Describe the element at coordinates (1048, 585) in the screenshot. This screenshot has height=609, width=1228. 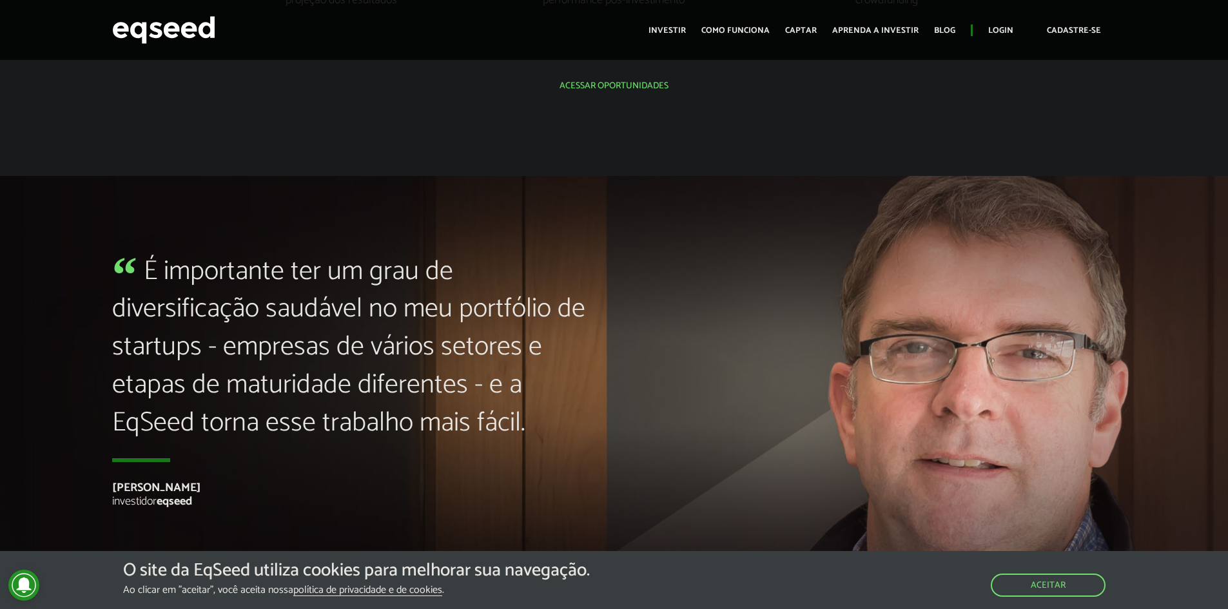
I see `button: Aceitar` at that location.